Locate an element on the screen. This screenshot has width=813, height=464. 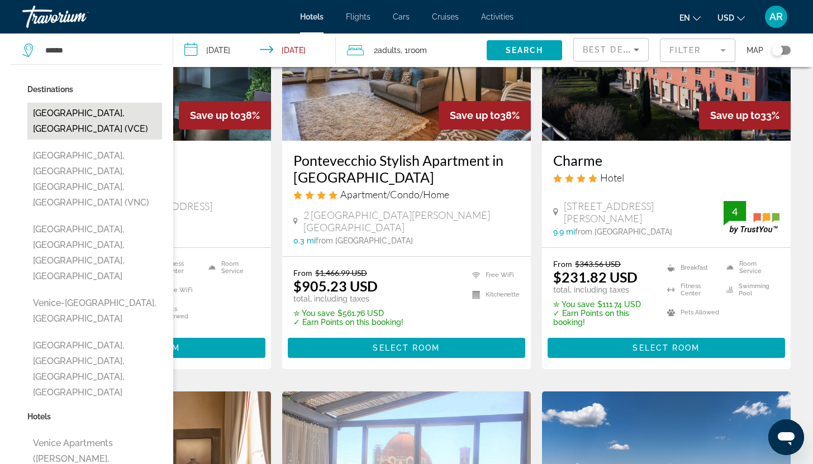
del: $1,466.99 USD is located at coordinates (341, 273).